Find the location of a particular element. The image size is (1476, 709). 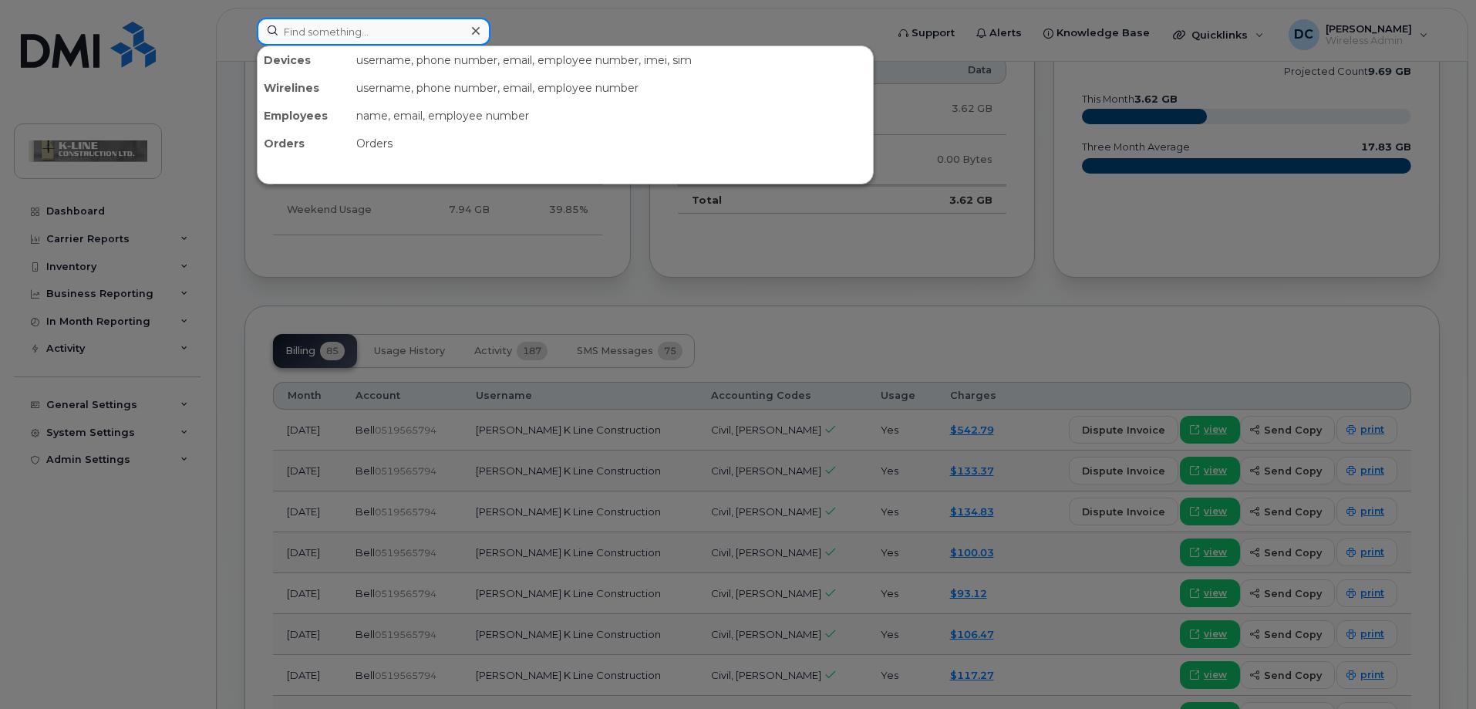

div: username, phone number, email, employee number, imei, sim is located at coordinates (612, 60).